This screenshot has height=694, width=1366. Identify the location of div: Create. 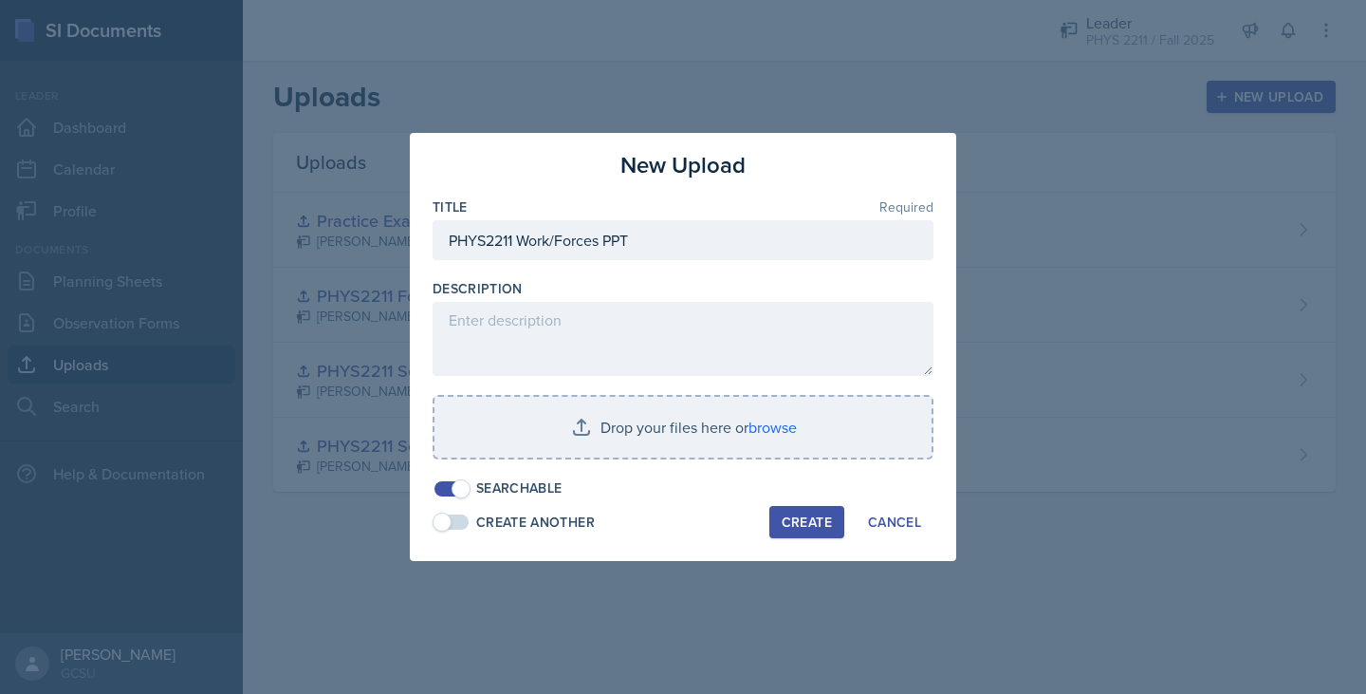
(807, 522).